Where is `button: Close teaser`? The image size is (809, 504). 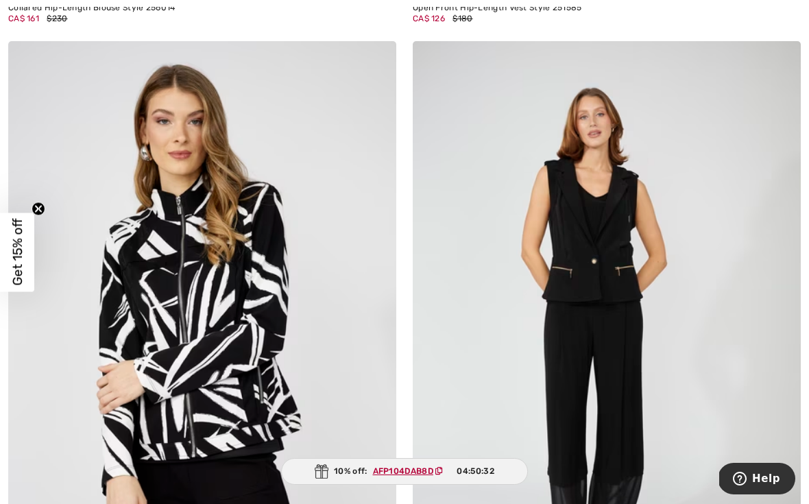
button: Close teaser is located at coordinates (38, 208).